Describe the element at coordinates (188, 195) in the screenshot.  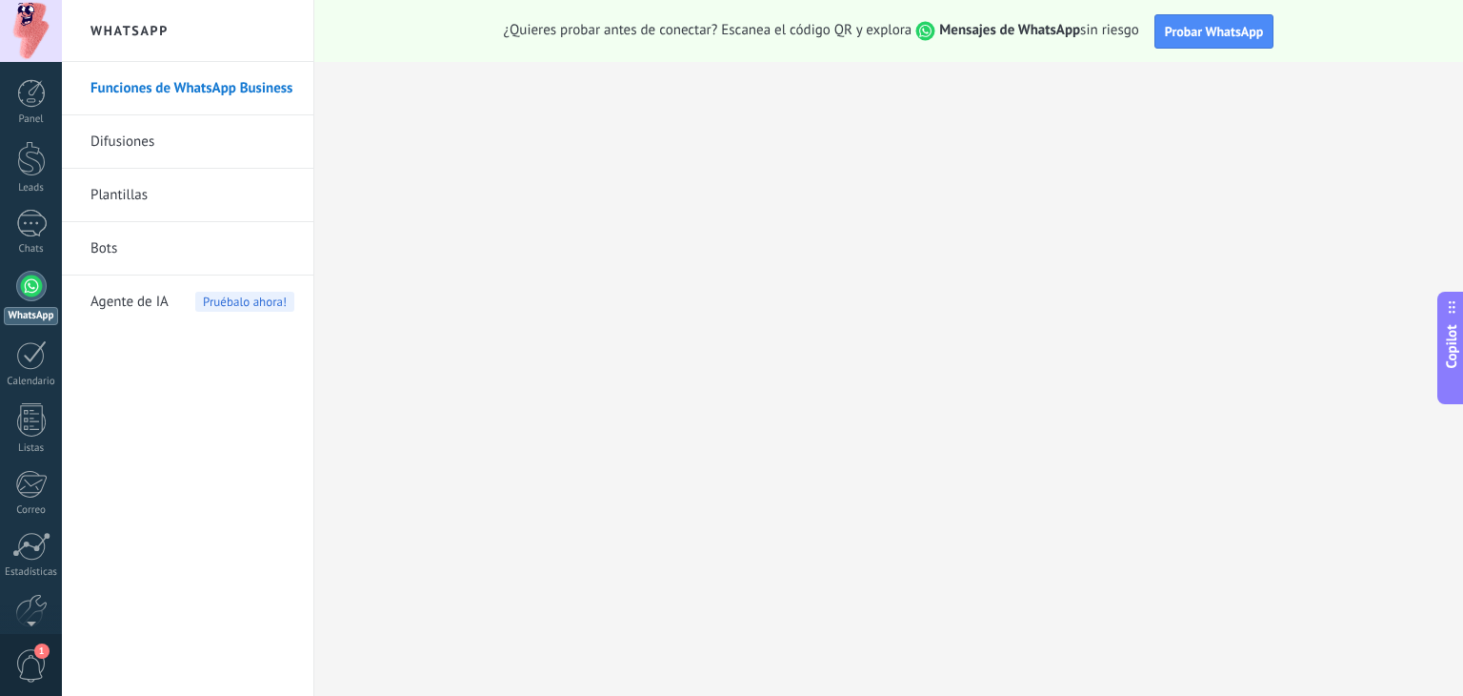
I see `li: Plantillas` at that location.